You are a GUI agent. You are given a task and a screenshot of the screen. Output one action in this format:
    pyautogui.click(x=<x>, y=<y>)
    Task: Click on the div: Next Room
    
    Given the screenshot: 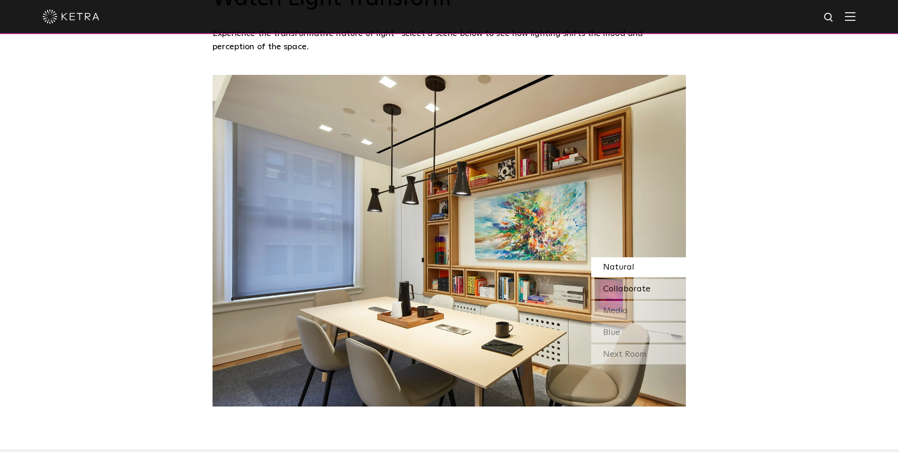 What is the action you would take?
    pyautogui.click(x=639, y=354)
    